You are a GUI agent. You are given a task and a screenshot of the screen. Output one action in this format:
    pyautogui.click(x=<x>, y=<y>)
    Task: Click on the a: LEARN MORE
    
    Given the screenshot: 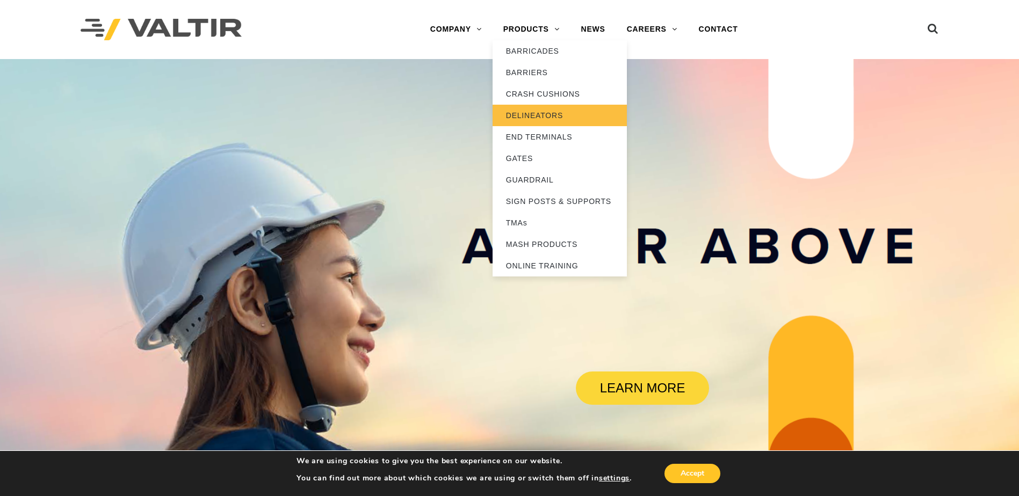 What is the action you would take?
    pyautogui.click(x=642, y=388)
    